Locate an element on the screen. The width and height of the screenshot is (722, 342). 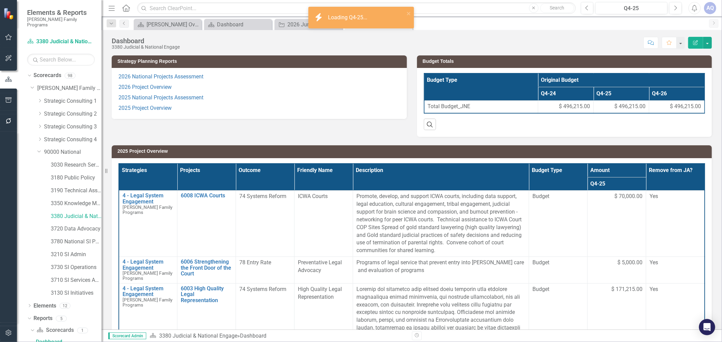
div: 5 is located at coordinates (61, 319).